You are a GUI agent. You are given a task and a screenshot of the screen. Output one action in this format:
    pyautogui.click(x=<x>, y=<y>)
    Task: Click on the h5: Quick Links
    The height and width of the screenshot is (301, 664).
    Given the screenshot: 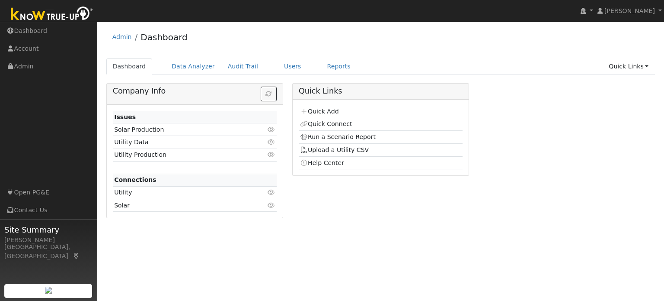 What is the action you would take?
    pyautogui.click(x=381, y=91)
    